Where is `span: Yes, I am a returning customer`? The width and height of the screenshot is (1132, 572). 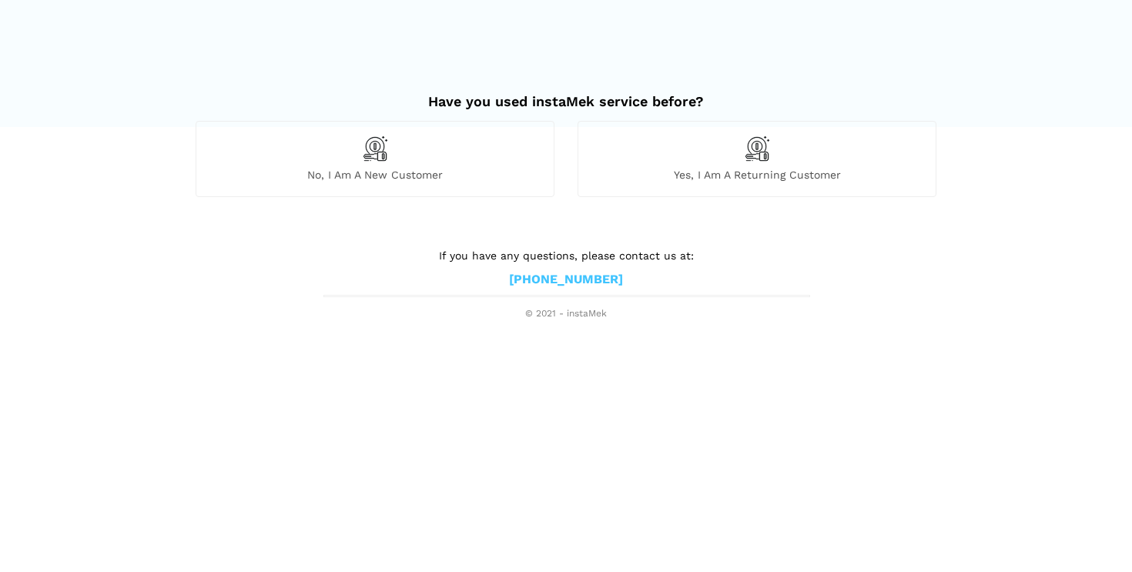 span: Yes, I am a returning customer is located at coordinates (757, 175).